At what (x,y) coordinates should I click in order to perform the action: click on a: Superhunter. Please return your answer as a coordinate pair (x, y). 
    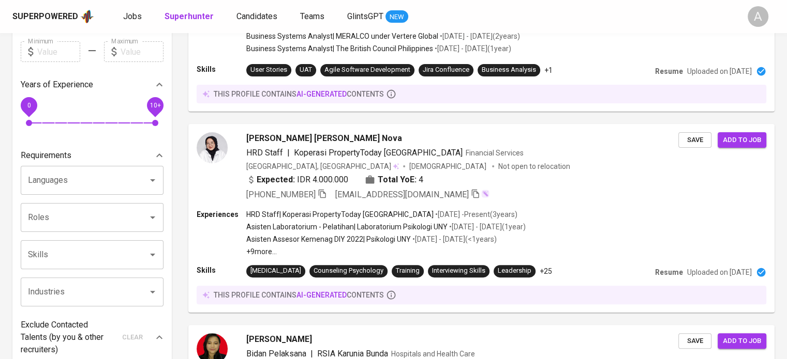
    Looking at the image, I should click on (190, 17).